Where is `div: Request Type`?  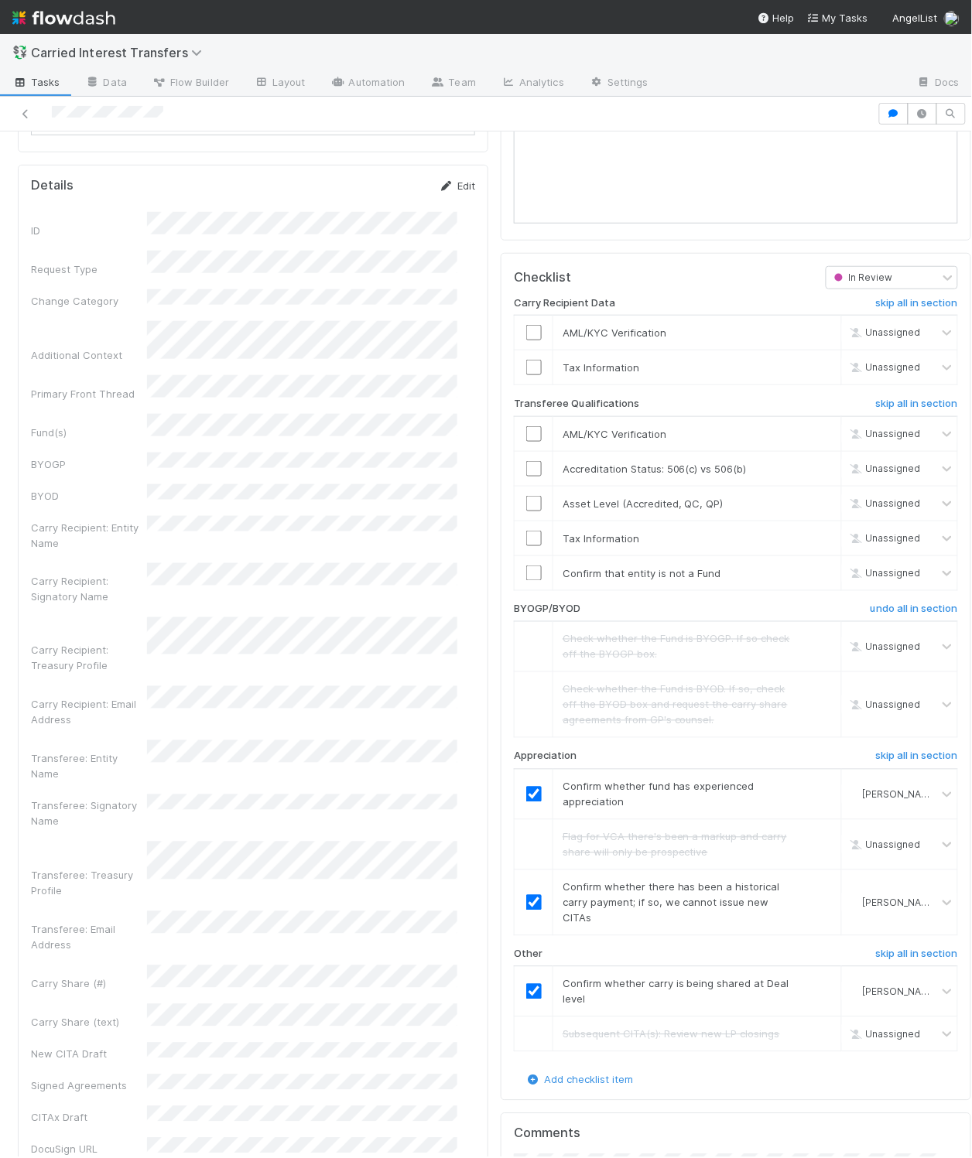
div: Request Type is located at coordinates (89, 269).